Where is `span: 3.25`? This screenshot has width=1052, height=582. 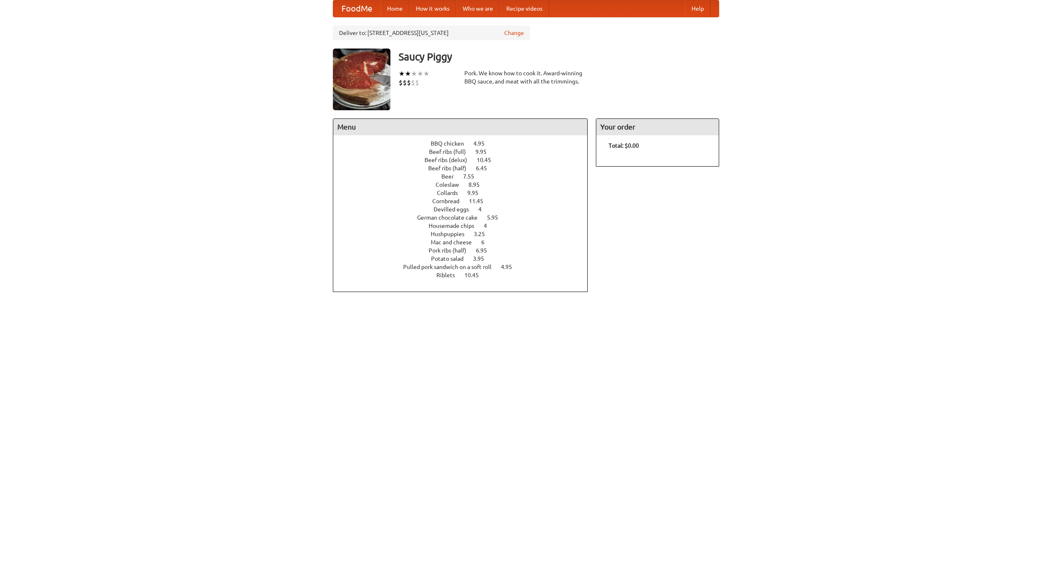 span: 3.25 is located at coordinates (483, 234).